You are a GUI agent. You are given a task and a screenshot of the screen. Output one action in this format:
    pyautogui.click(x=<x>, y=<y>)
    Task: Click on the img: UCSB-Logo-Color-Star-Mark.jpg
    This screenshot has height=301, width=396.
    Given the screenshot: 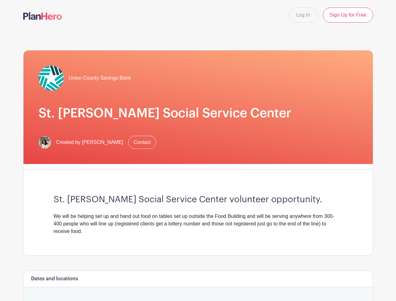 What is the action you would take?
    pyautogui.click(x=51, y=78)
    